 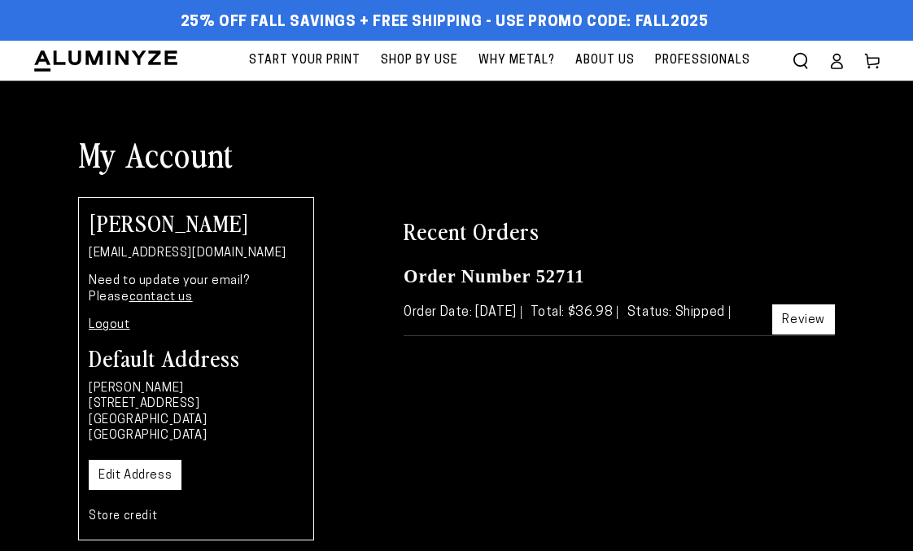 I want to click on h1: My Account, so click(x=456, y=154).